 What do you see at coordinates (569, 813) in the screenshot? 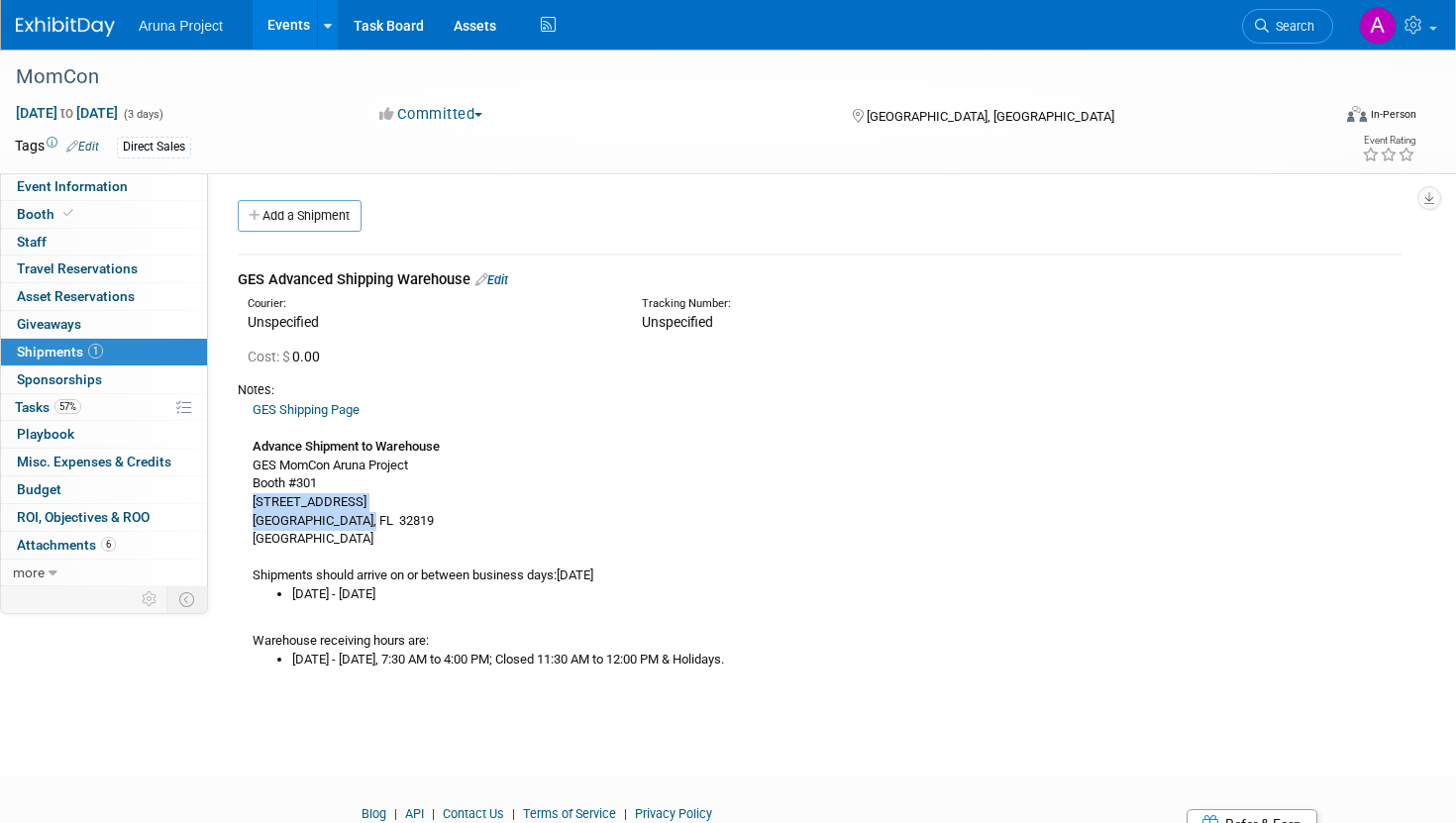
I see `a: Terms of Service` at bounding box center [569, 813].